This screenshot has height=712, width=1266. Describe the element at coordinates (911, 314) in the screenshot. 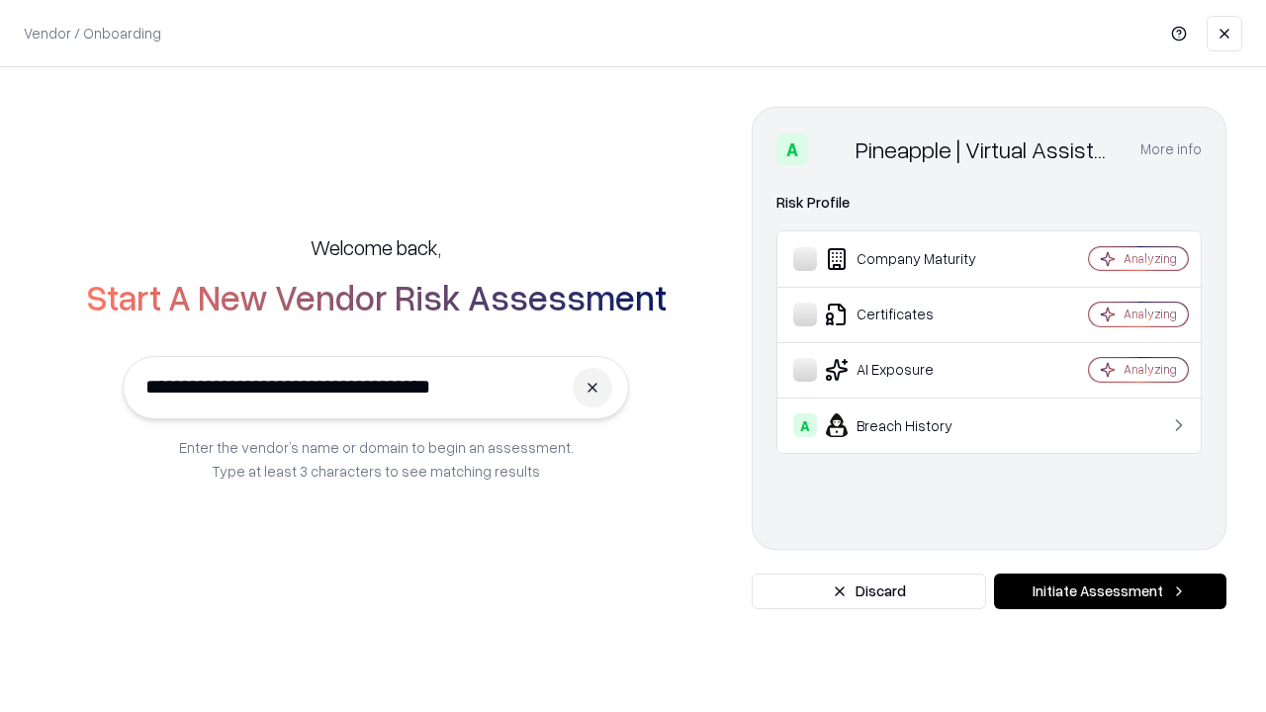

I see `div: Certificates` at that location.